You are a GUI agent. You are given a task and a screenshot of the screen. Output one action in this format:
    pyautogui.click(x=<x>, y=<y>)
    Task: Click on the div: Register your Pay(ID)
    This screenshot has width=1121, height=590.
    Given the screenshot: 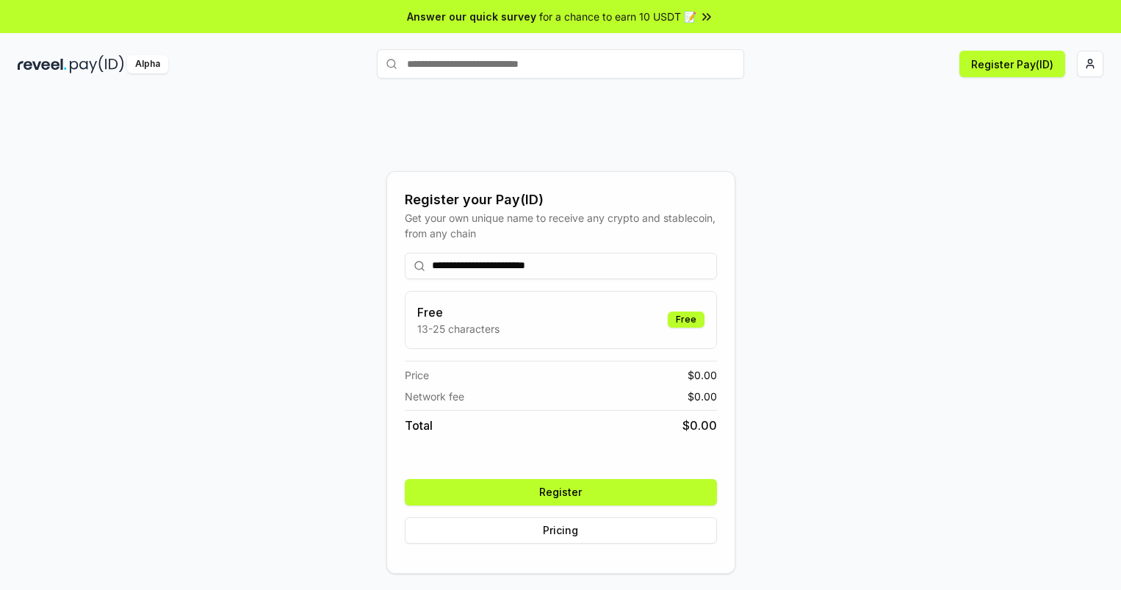 What is the action you would take?
    pyautogui.click(x=561, y=200)
    